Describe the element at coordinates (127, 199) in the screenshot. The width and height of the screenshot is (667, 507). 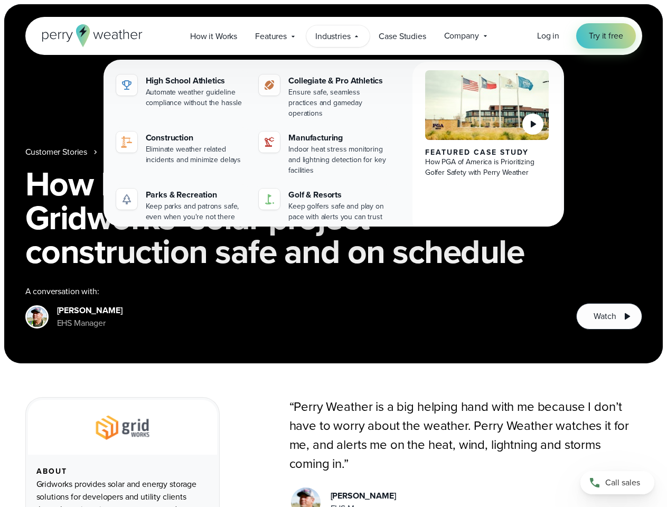
I see `img: parks-icon-grey.svg` at that location.